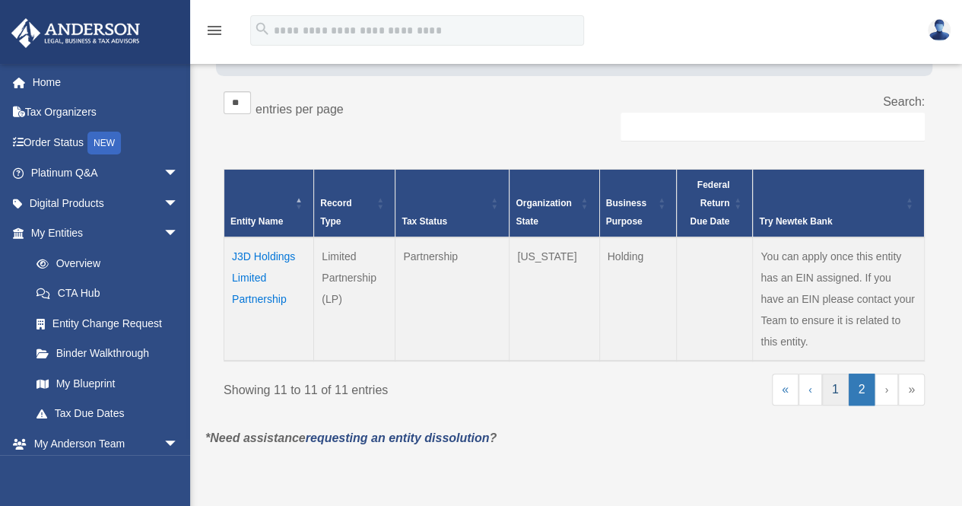  What do you see at coordinates (839, 299) in the screenshot?
I see `td: You can apply once this entity has an EIN assigned. If you have an EIN please contact your Team t...` at bounding box center [839, 299].